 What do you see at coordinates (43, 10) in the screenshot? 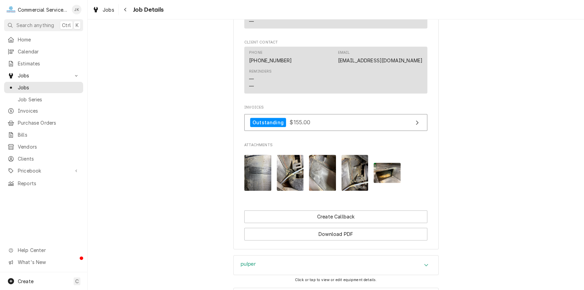
I see `div: Commercial Service Co.` at bounding box center [43, 10].